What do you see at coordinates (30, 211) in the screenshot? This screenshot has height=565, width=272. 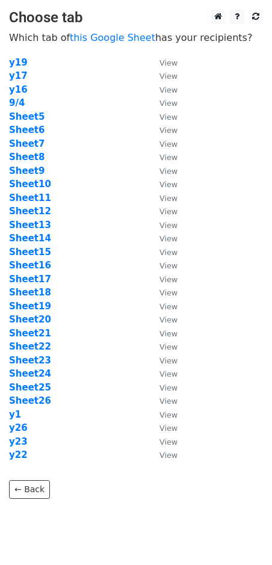 I see `a: Sheet12` at bounding box center [30, 211].